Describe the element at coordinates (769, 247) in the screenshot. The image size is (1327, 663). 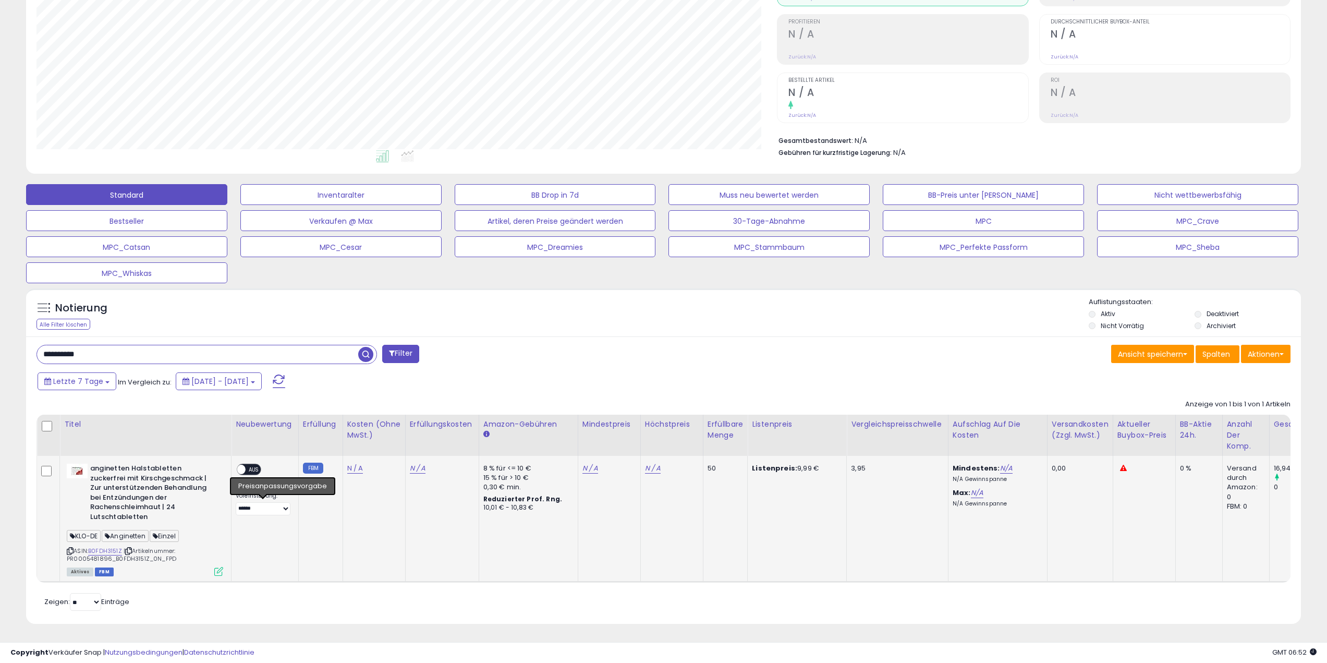
I see `font: MPC_Stammbaum` at that location.